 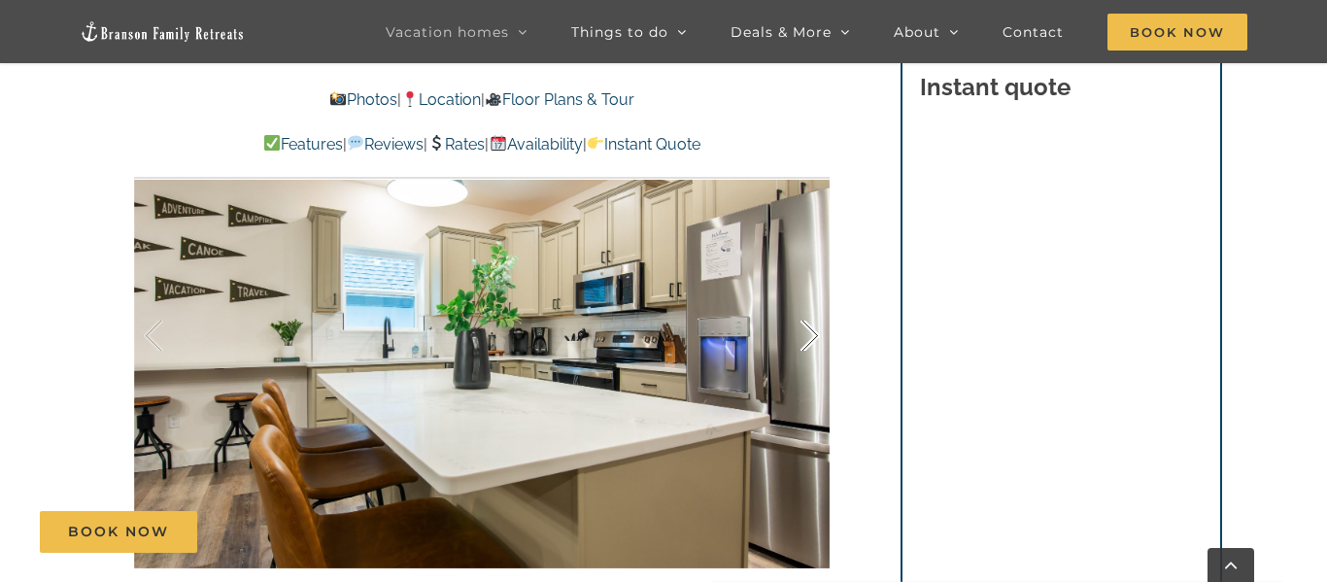 I want to click on a: Availability, so click(x=535, y=144).